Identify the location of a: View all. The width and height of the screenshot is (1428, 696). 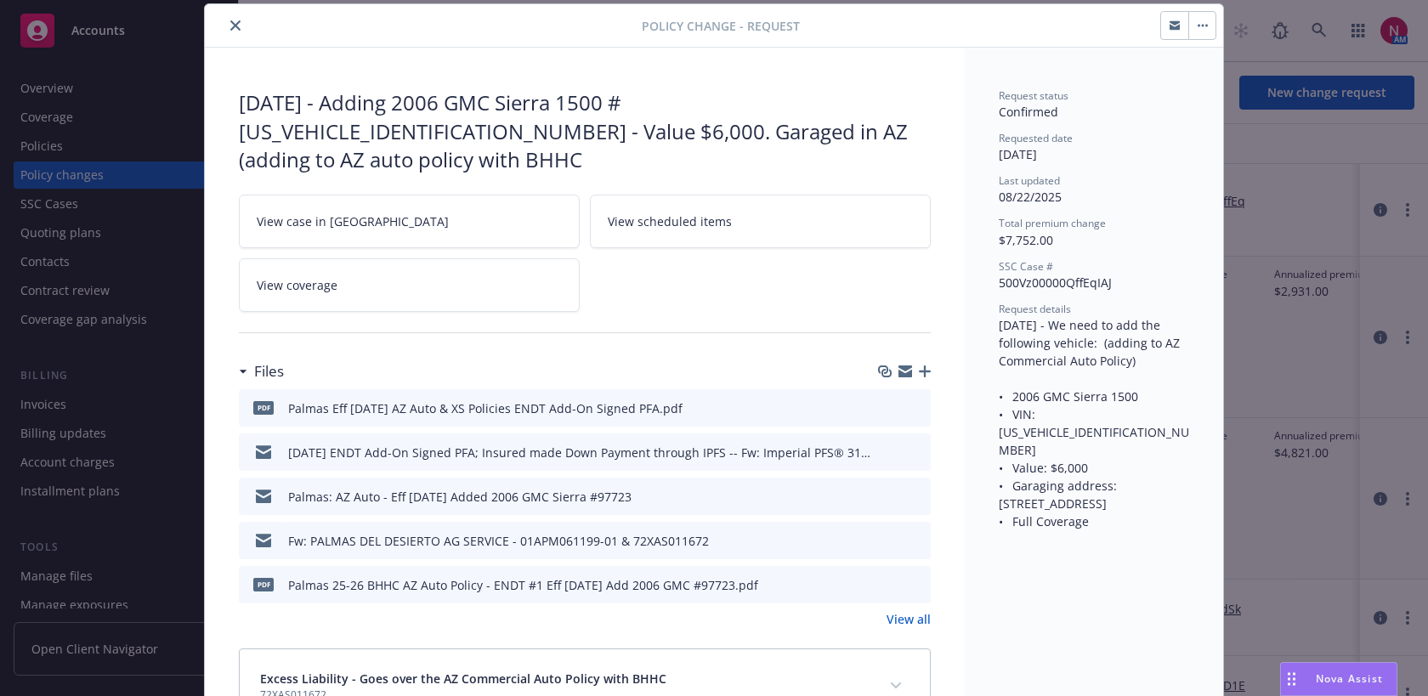
(909, 619).